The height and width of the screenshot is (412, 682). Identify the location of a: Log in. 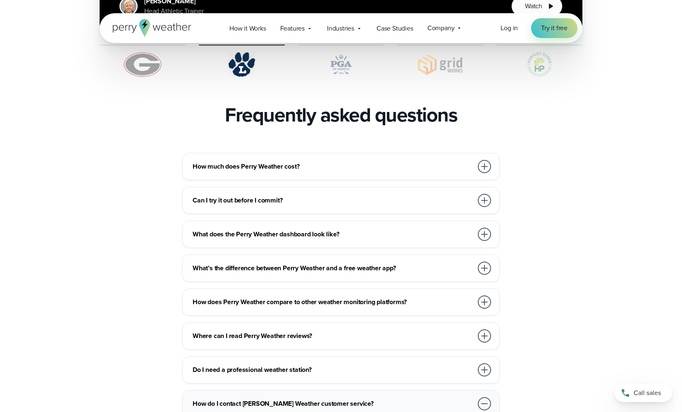
(510, 28).